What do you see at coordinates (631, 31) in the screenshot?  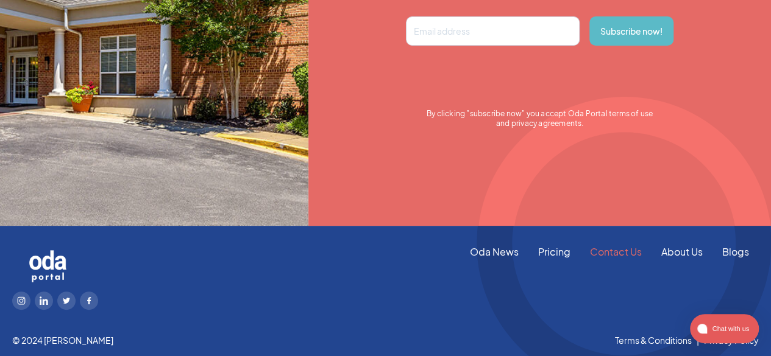 I see `input: Subscribe now!` at bounding box center [631, 31].